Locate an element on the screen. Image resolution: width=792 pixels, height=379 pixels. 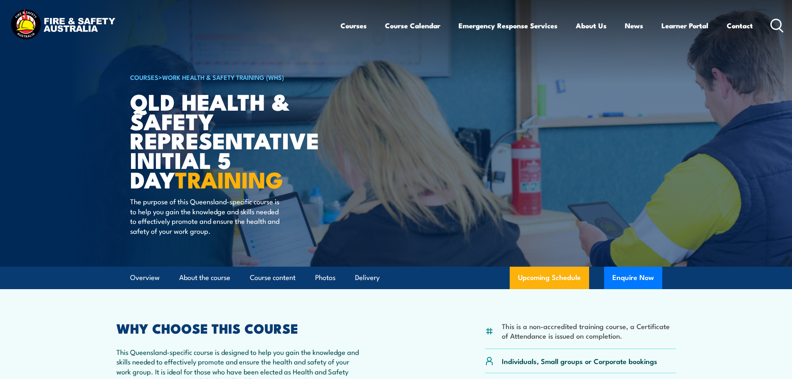
a: Contact is located at coordinates (740, 25).